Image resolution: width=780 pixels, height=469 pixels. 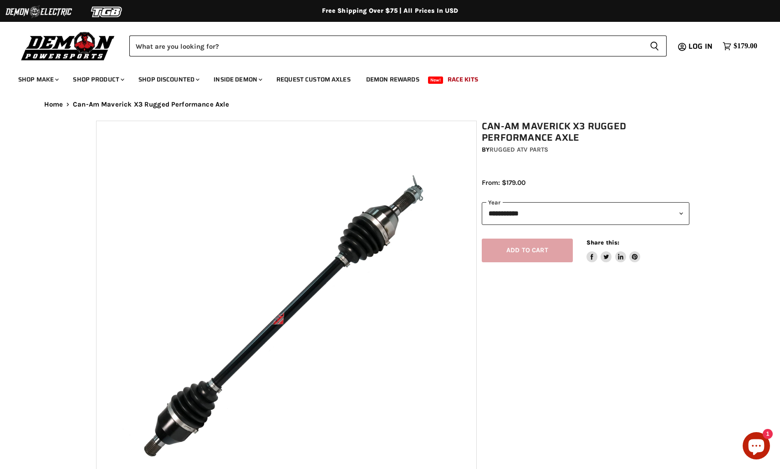 I want to click on select: year, so click(x=586, y=213).